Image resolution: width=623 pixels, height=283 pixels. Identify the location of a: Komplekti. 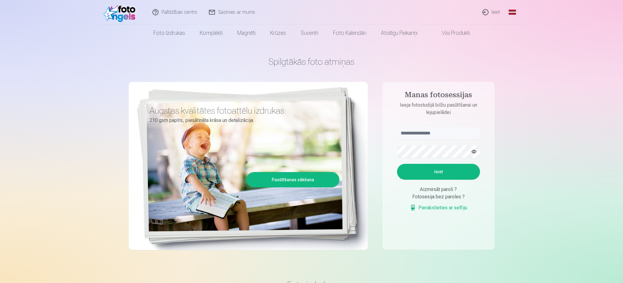
(211, 33).